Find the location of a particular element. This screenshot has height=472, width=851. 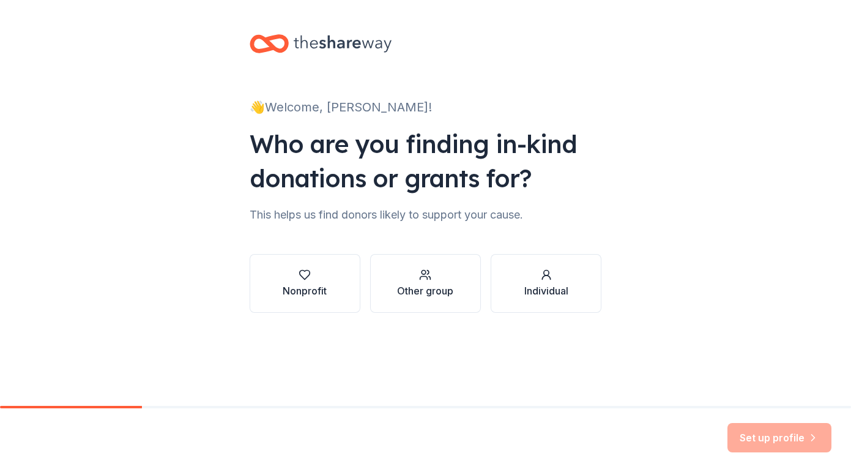

button: Other group is located at coordinates (425, 283).